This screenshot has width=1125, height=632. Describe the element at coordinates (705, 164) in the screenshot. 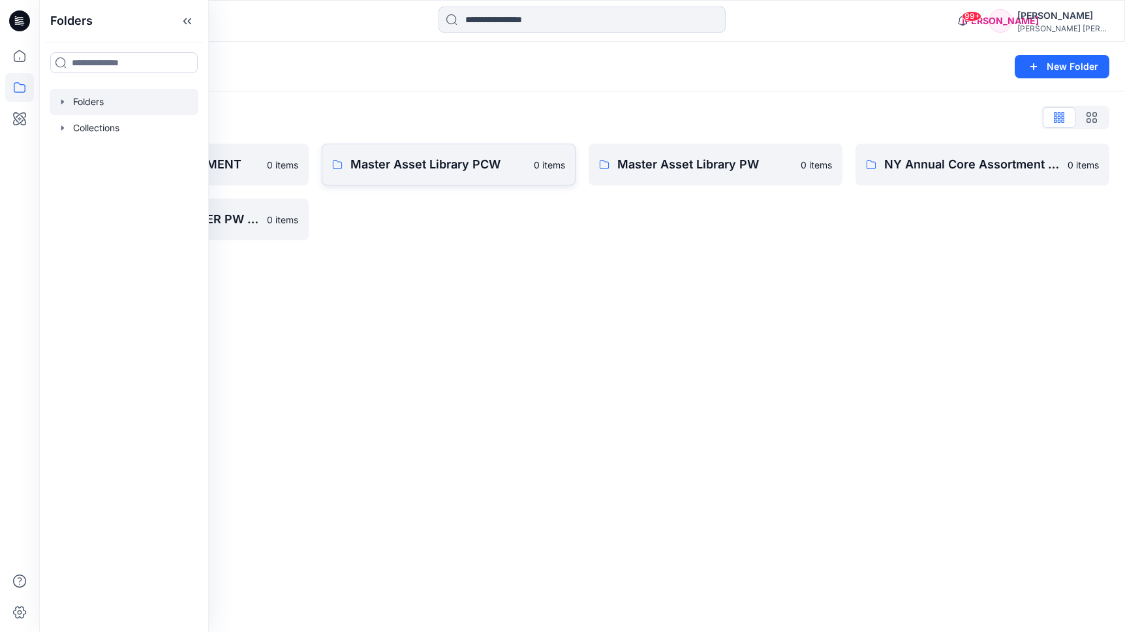

I see `p: Master Asset Library PW` at that location.